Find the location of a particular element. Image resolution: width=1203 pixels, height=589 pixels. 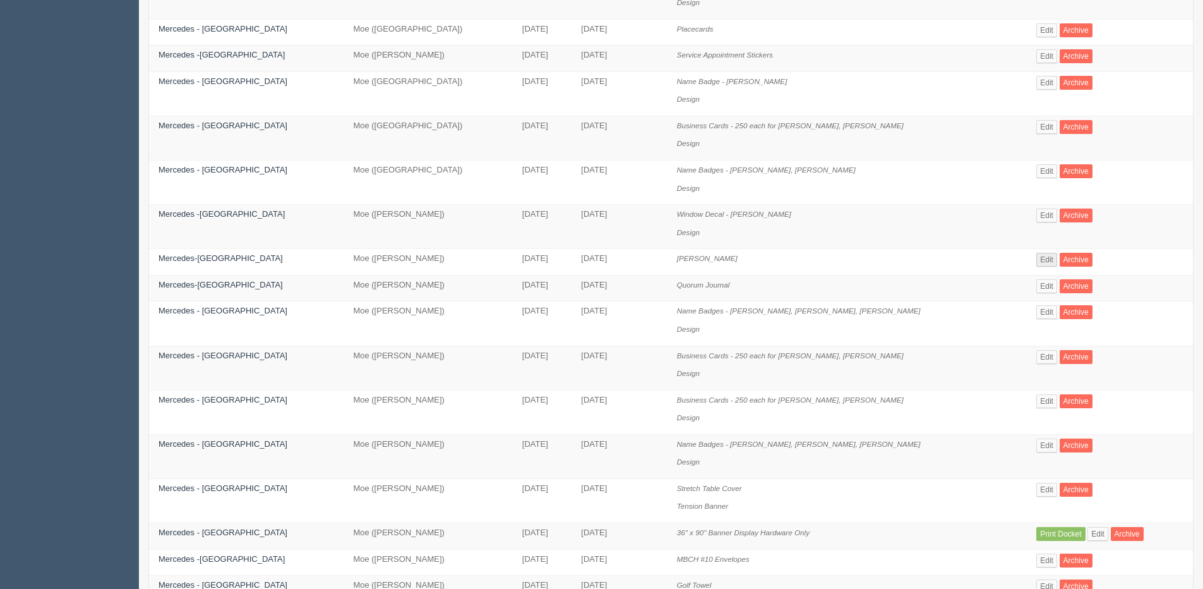

i: Quorum Journal is located at coordinates (703, 284).